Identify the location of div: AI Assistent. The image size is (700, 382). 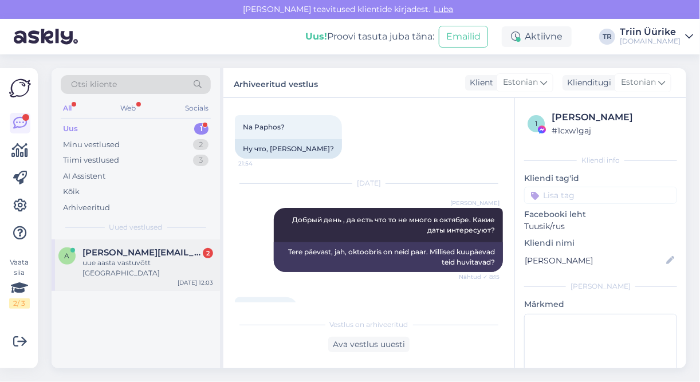
(84, 176).